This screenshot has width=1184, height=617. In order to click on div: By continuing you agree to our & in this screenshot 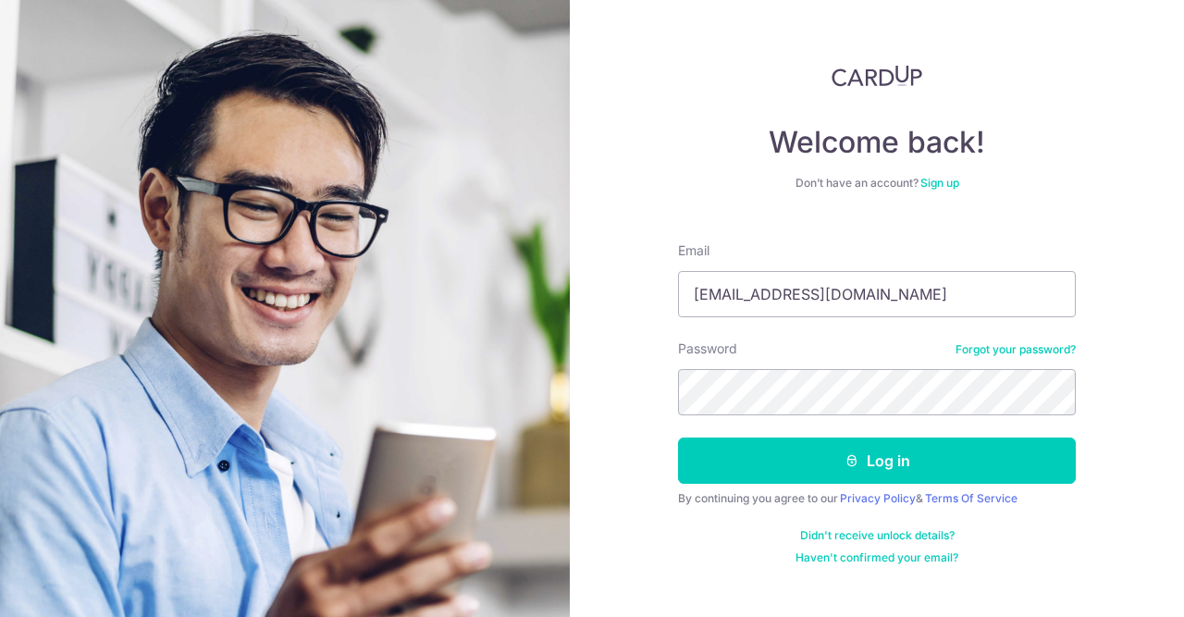, I will do `click(877, 498)`.